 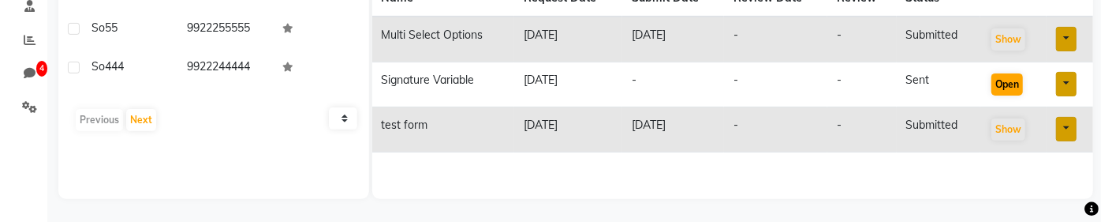 I want to click on a: 4, so click(x=24, y=73).